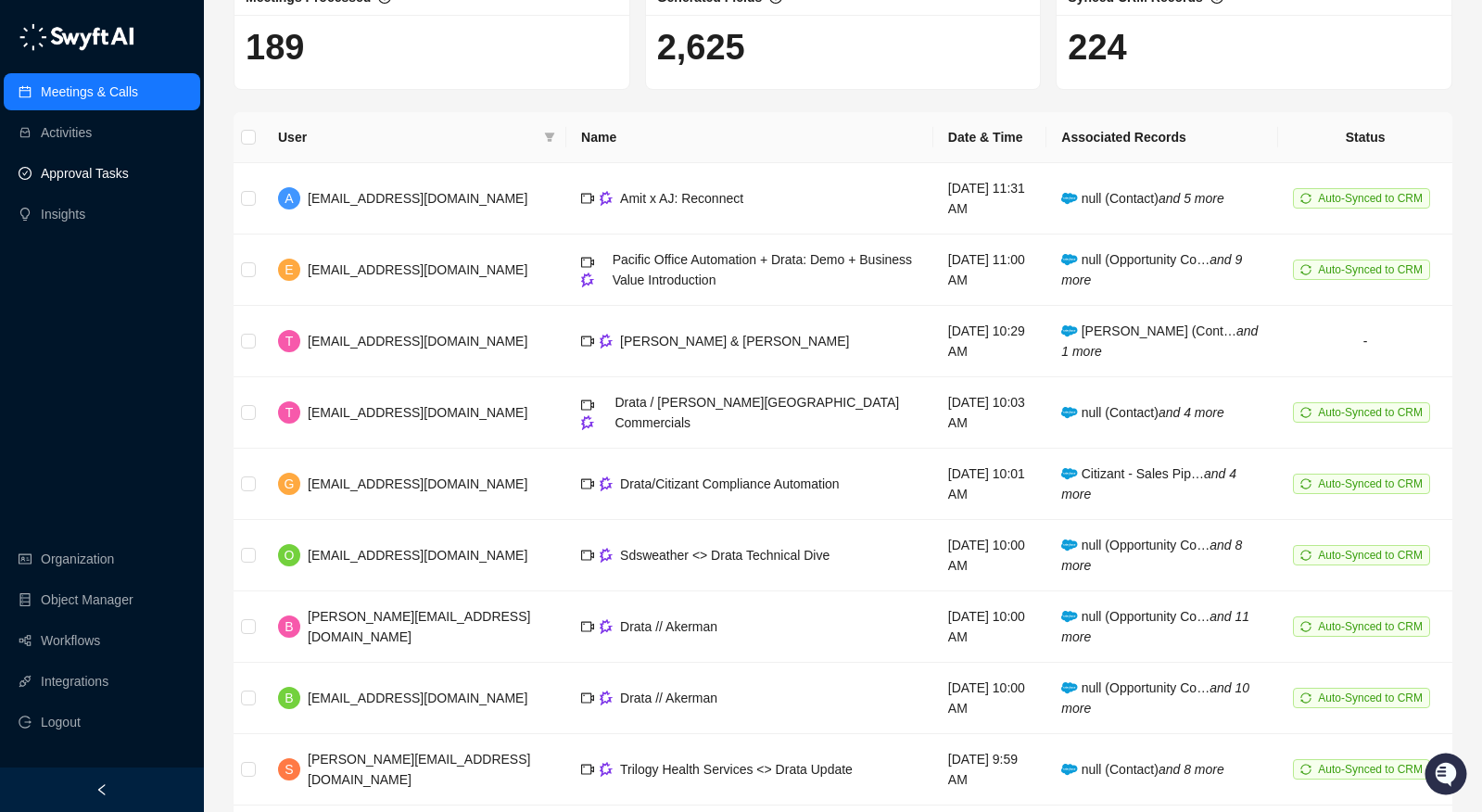 This screenshot has width=1482, height=812. What do you see at coordinates (1162, 137) in the screenshot?
I see `th: Associated Records` at bounding box center [1162, 137].